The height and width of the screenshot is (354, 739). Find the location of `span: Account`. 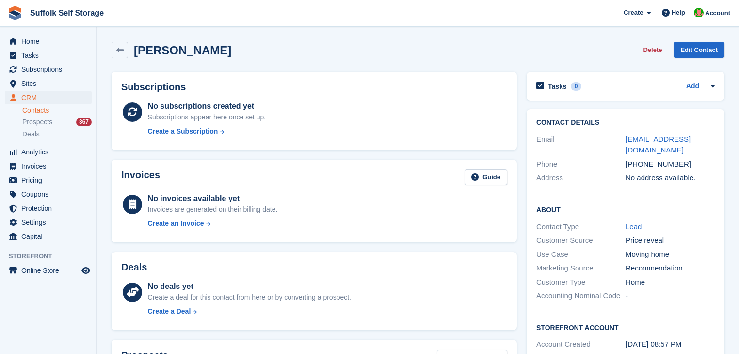

span: Account is located at coordinates (718, 13).